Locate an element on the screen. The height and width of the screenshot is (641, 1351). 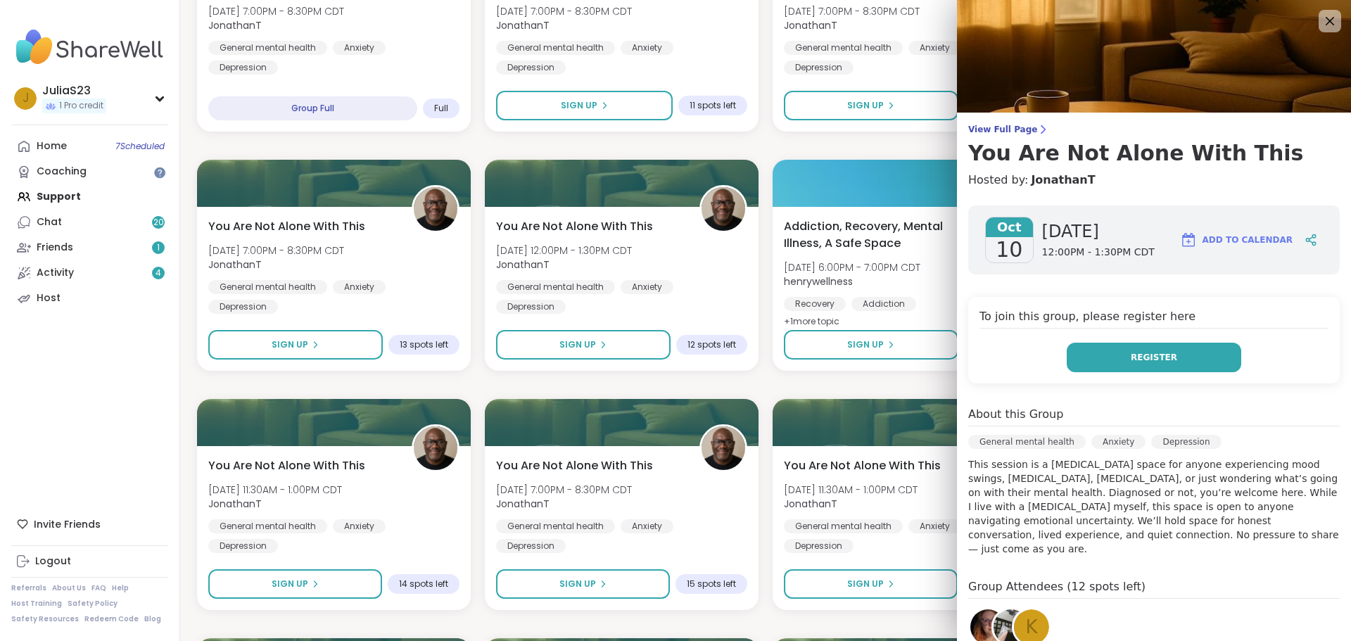
div: Activity is located at coordinates (55, 273).